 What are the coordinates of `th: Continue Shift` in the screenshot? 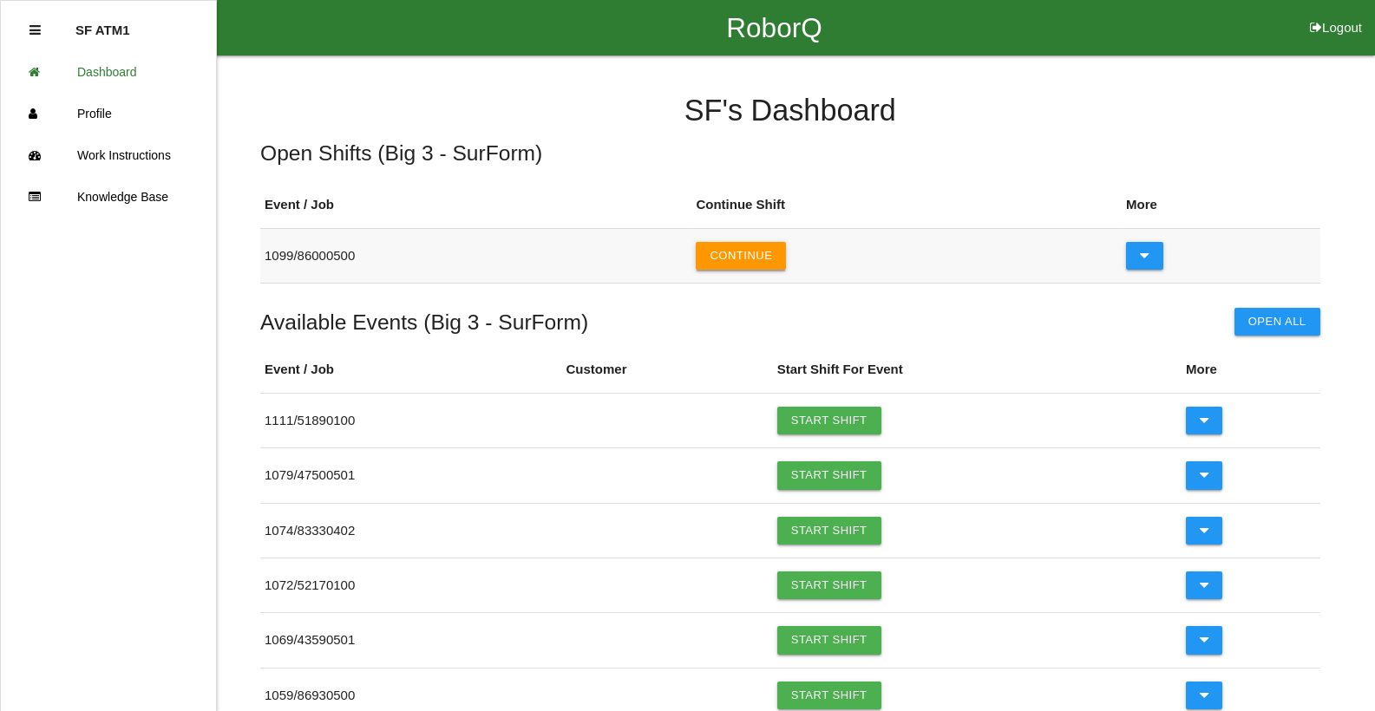 It's located at (906, 205).